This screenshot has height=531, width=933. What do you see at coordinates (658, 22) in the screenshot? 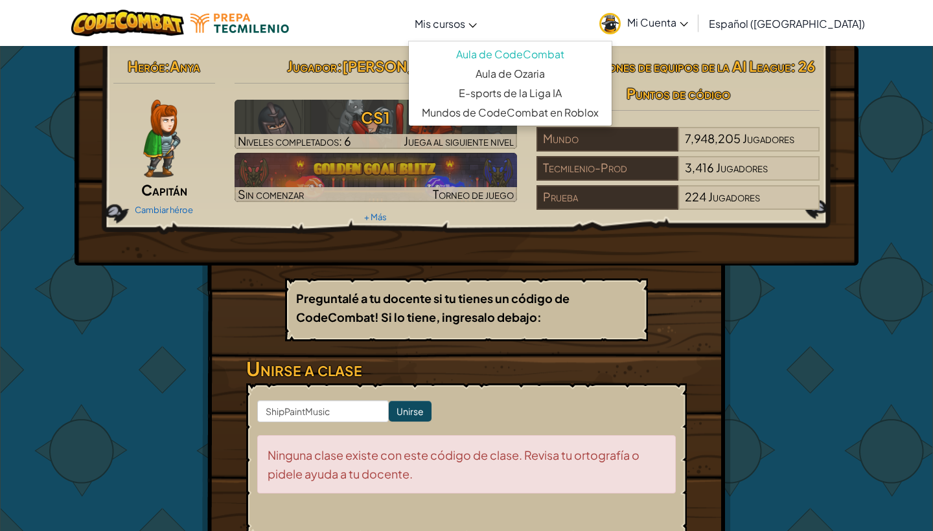
I see `span: Mi Cuenta` at bounding box center [658, 22].